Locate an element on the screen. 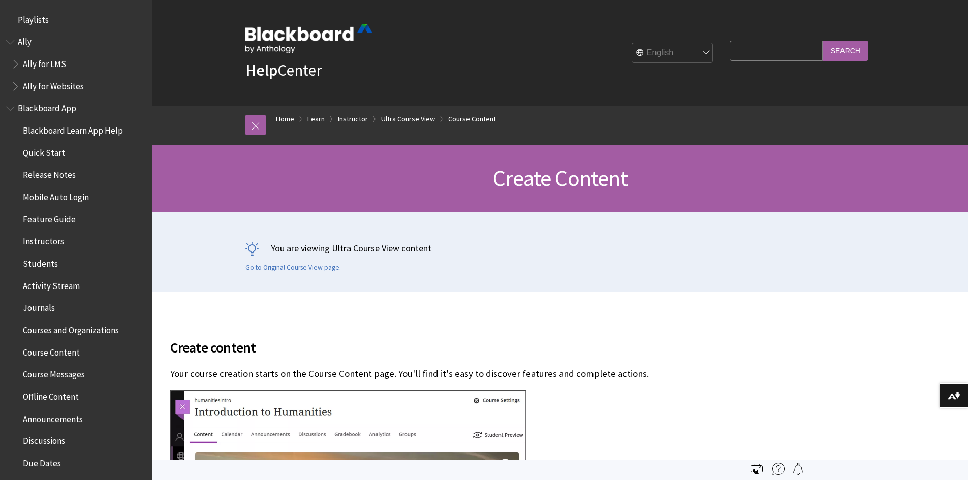  img: Blackboard by Anthology is located at coordinates (309, 39).